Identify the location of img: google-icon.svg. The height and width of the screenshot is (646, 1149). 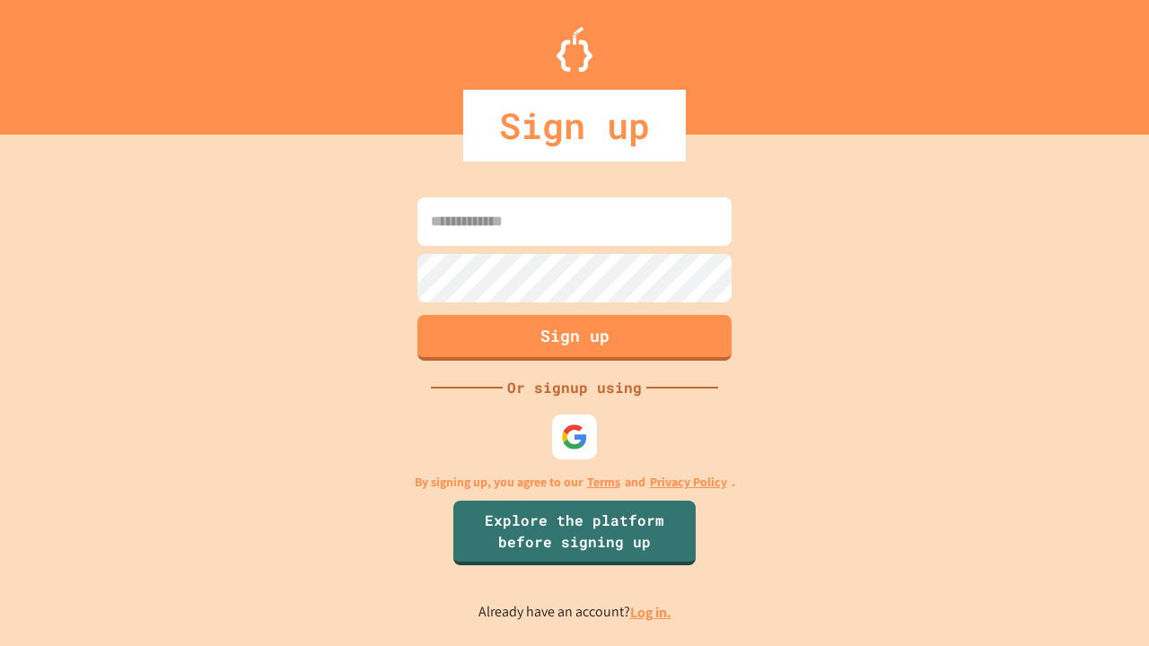
(574, 437).